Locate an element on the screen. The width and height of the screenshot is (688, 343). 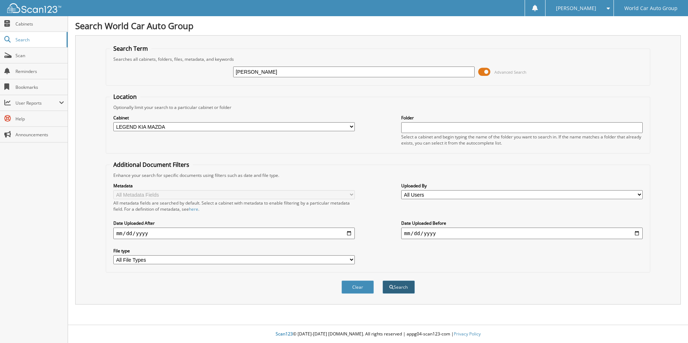
span: Search is located at coordinates (39, 40).